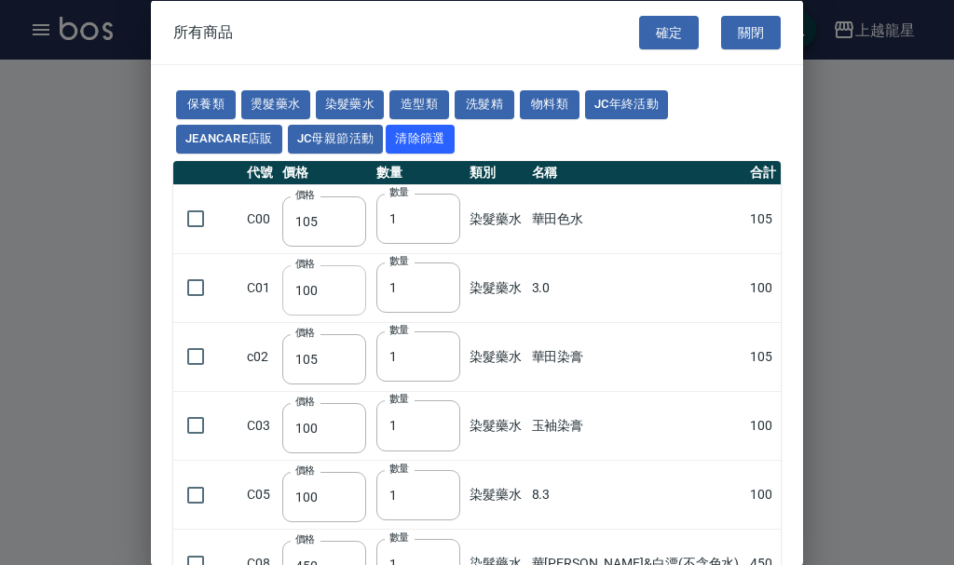 The height and width of the screenshot is (565, 954). What do you see at coordinates (260, 219) in the screenshot?
I see `td: C00` at bounding box center [260, 219].